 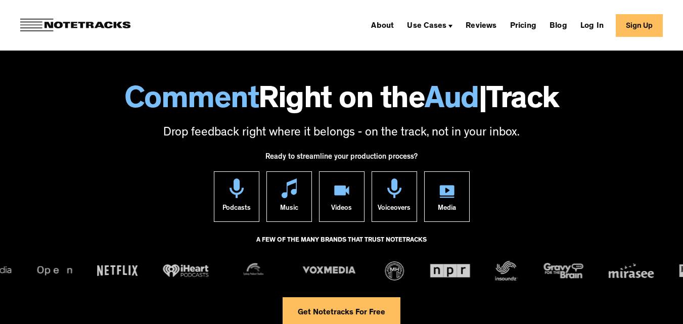 I want to click on a: Music, so click(x=289, y=197).